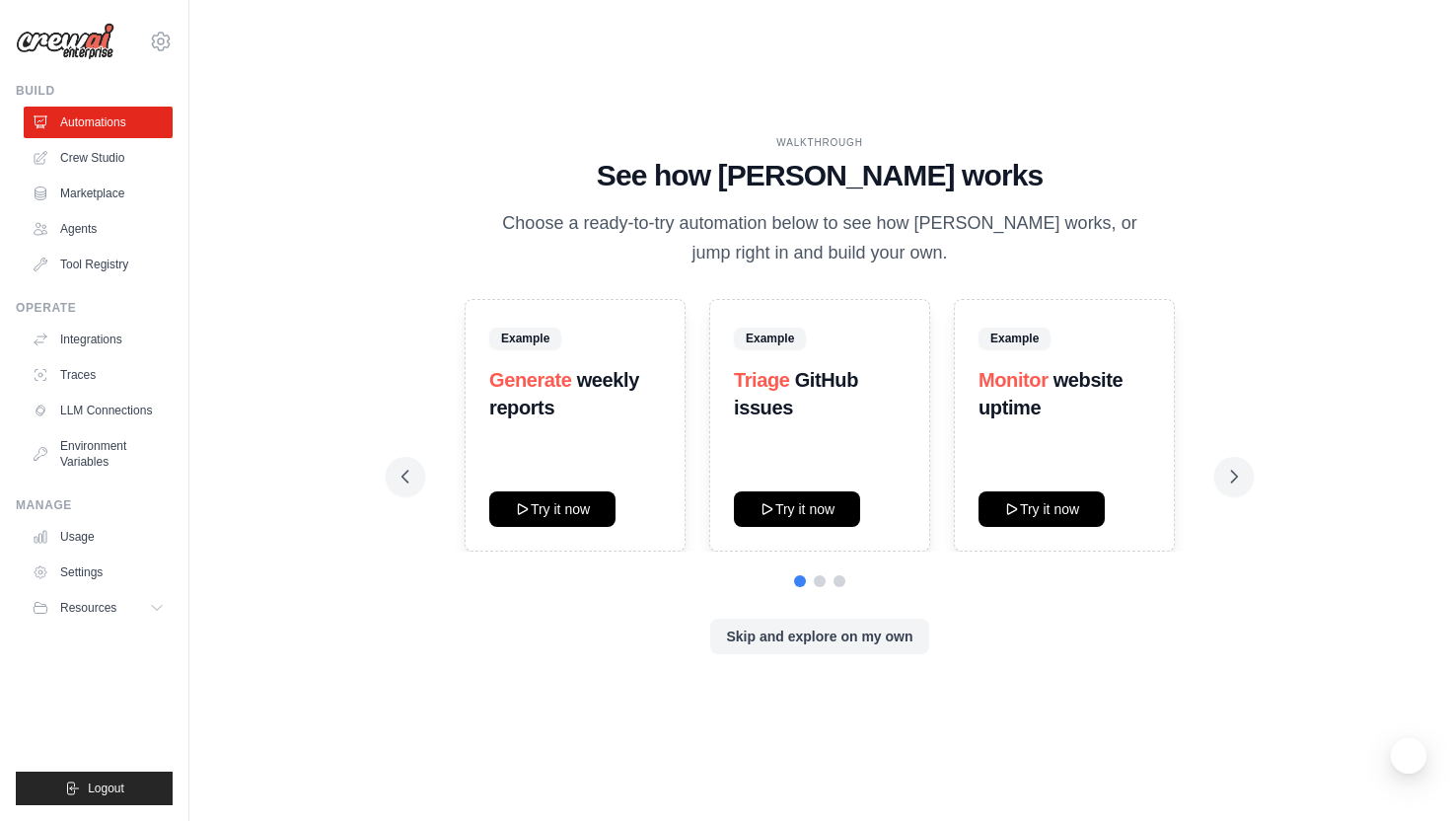 The width and height of the screenshot is (1450, 821). Describe the element at coordinates (98, 410) in the screenshot. I see `a: LLM Connections` at that location.